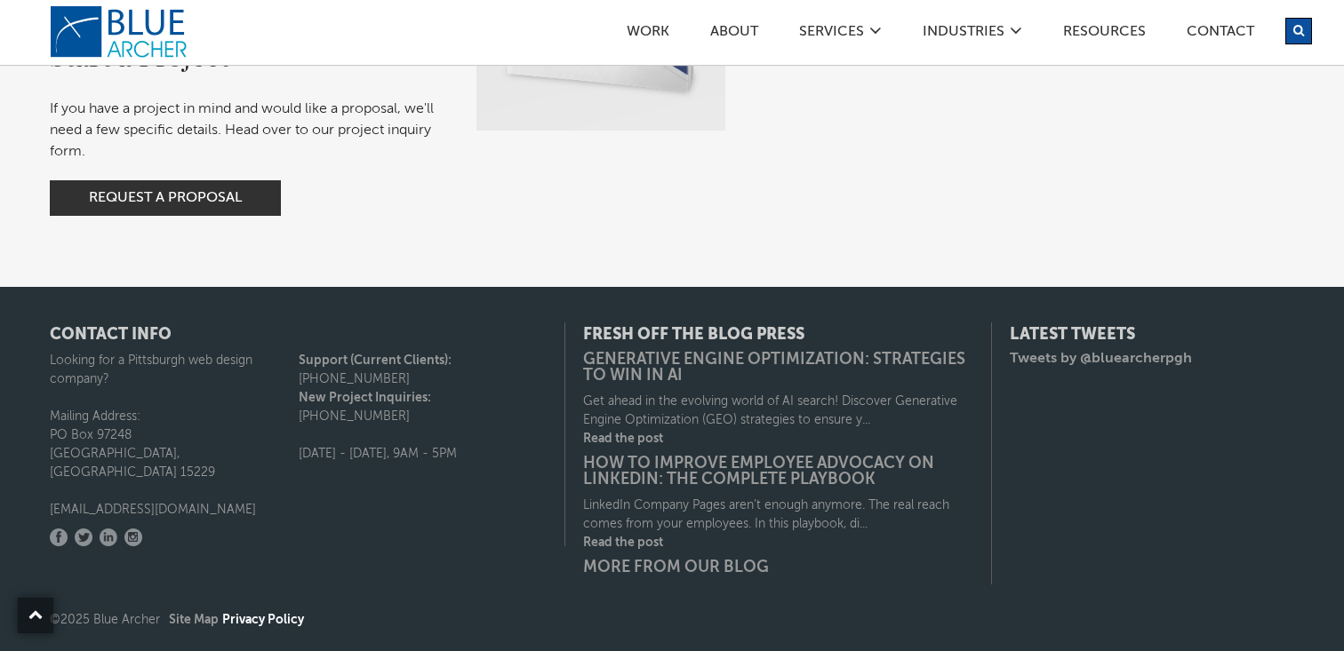 The image size is (1344, 651). Describe the element at coordinates (778, 368) in the screenshot. I see `a: Generative Engine Optimization: Strategies to Win in AI` at that location.